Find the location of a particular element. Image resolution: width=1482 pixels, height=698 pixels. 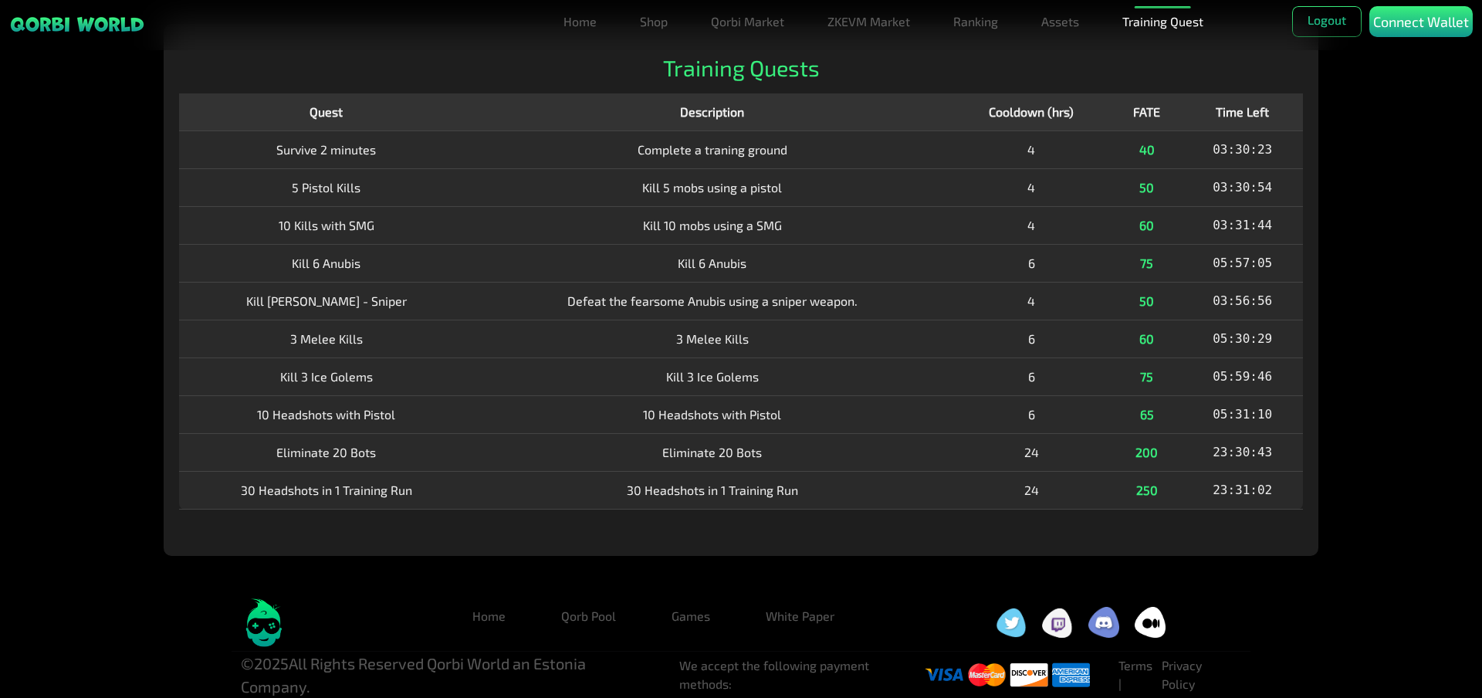

td: 23:30:43 is located at coordinates (1242, 452).